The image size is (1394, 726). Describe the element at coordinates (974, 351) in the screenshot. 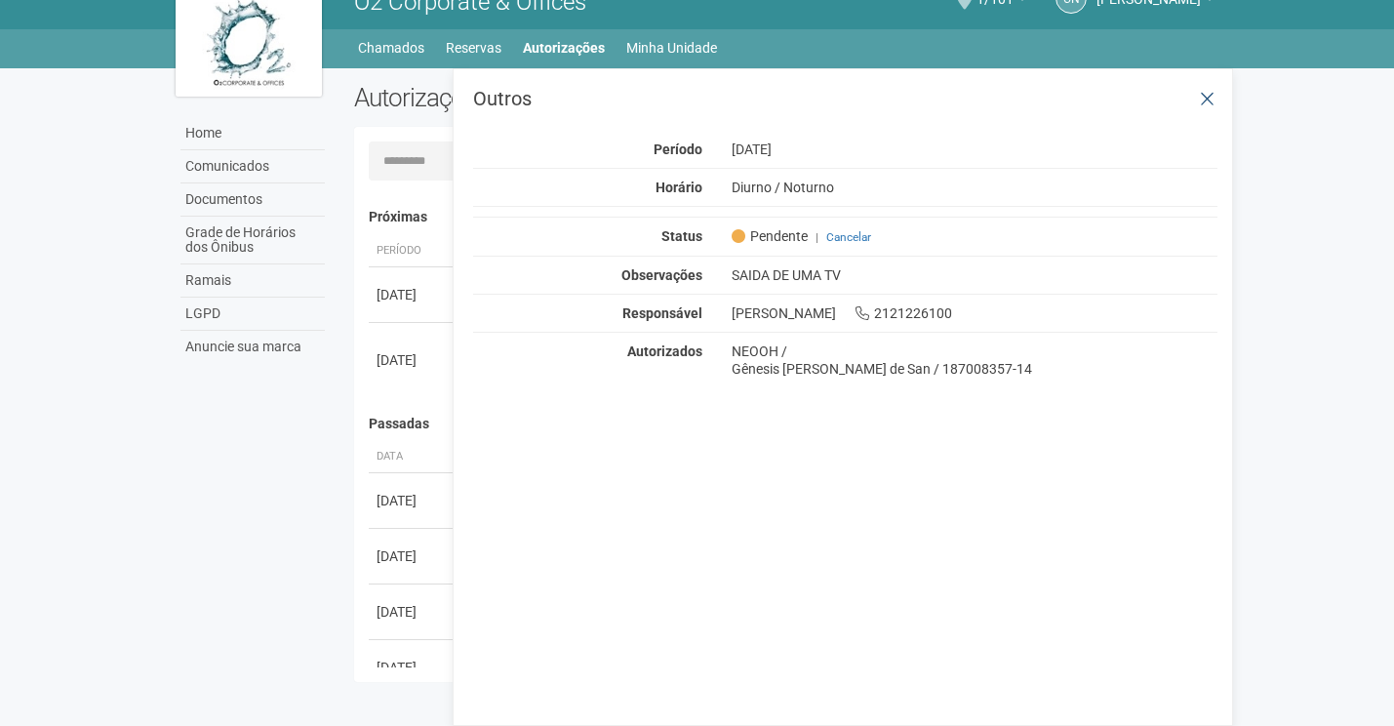

I see `div: NEOOH /` at that location.